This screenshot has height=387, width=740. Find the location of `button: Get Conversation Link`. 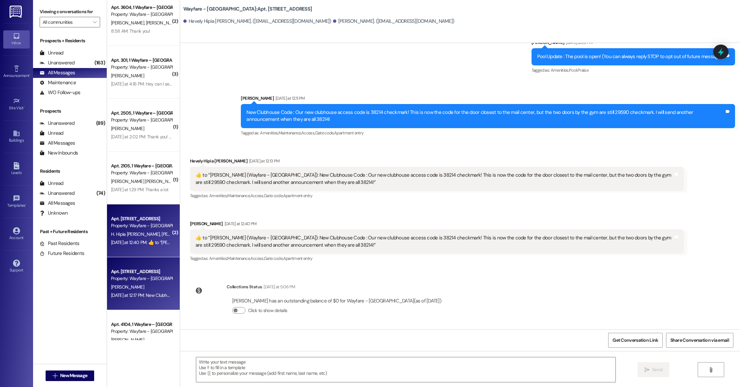

button: Get Conversation Link is located at coordinates (635, 340).